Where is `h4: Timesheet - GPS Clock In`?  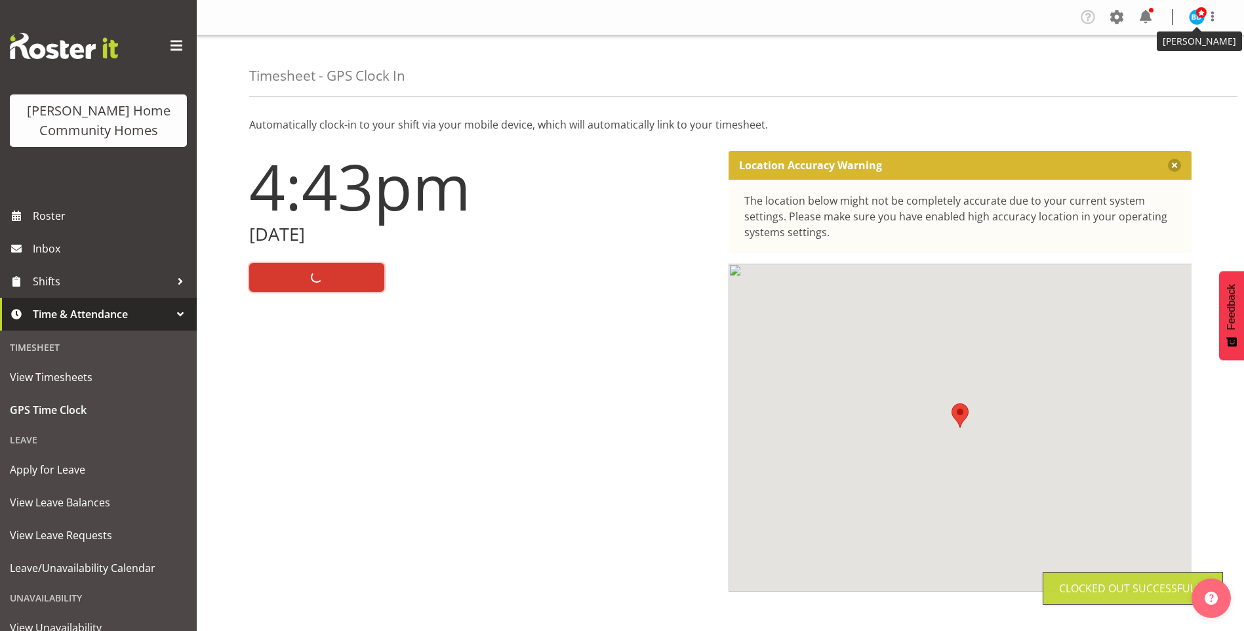 h4: Timesheet - GPS Clock In is located at coordinates (327, 75).